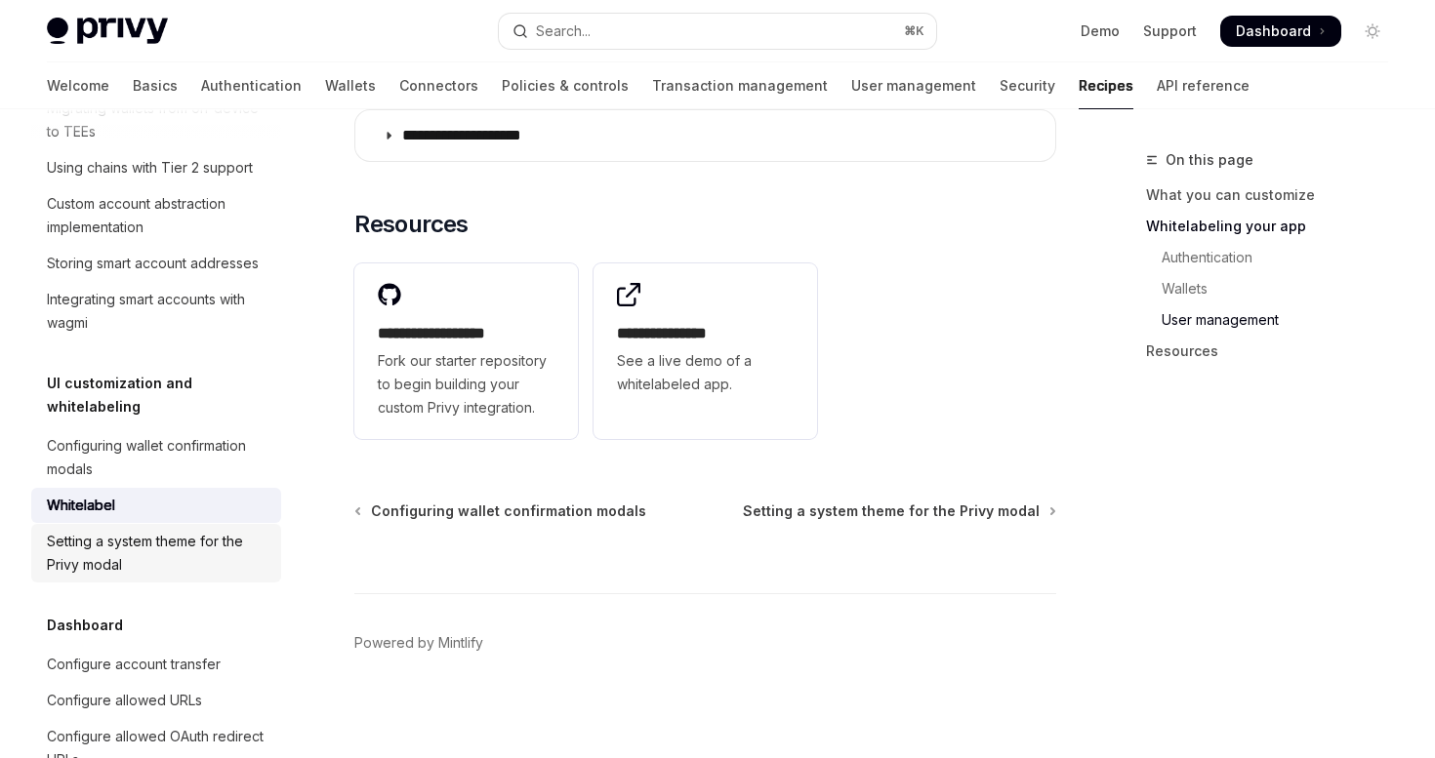 The image size is (1435, 758). Describe the element at coordinates (78, 86) in the screenshot. I see `a: Welcome` at that location.